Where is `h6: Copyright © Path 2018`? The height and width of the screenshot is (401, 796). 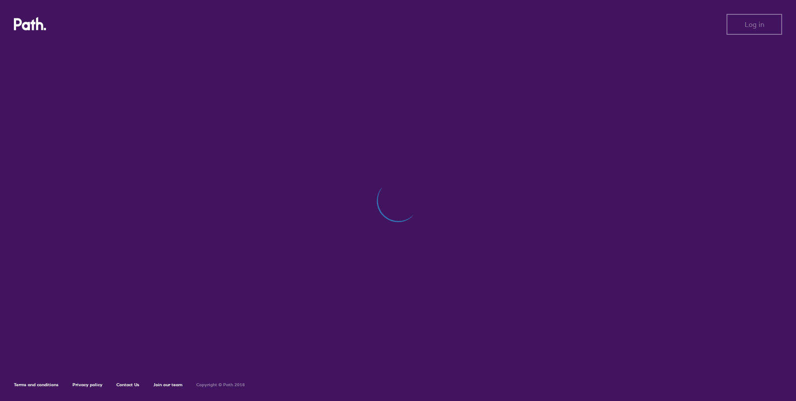
h6: Copyright © Path 2018 is located at coordinates (221, 385).